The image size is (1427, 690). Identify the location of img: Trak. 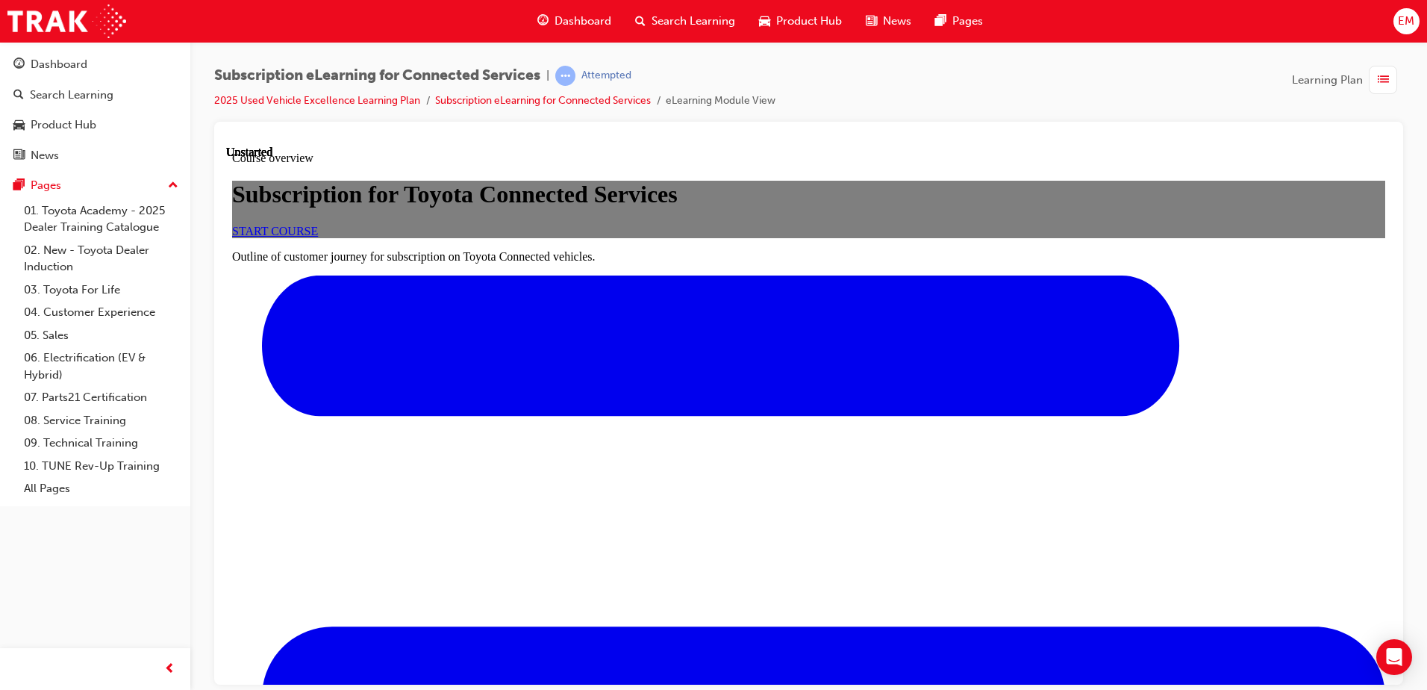
(66, 21).